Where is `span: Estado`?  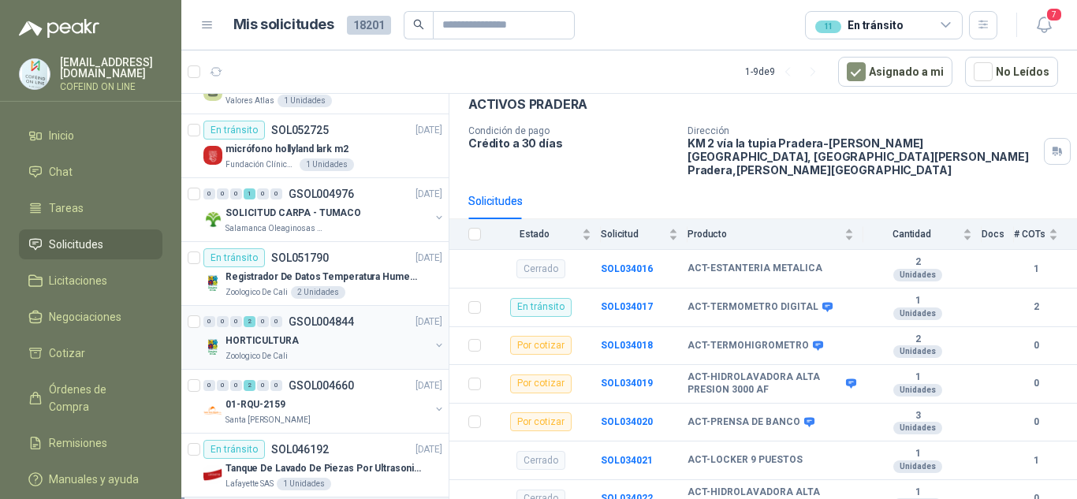
span: Estado is located at coordinates (535, 234).